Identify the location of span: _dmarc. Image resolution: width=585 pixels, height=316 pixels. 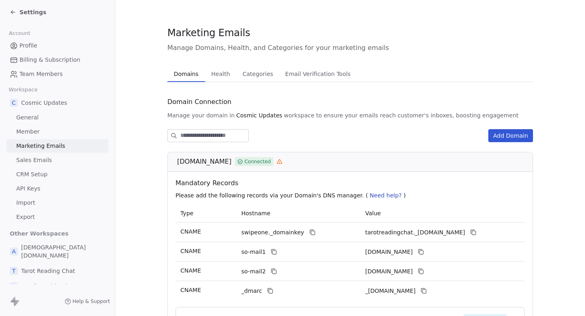
(251, 291).